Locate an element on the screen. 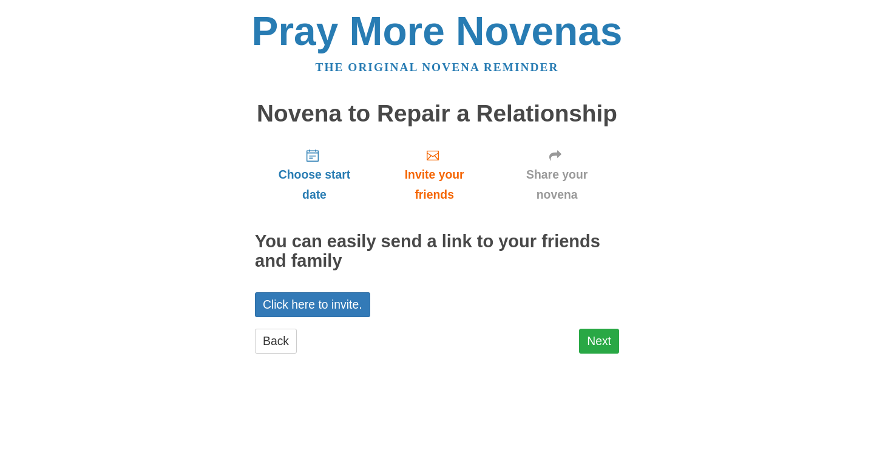 The height and width of the screenshot is (449, 874). span: Invite your friends is located at coordinates (434, 185).